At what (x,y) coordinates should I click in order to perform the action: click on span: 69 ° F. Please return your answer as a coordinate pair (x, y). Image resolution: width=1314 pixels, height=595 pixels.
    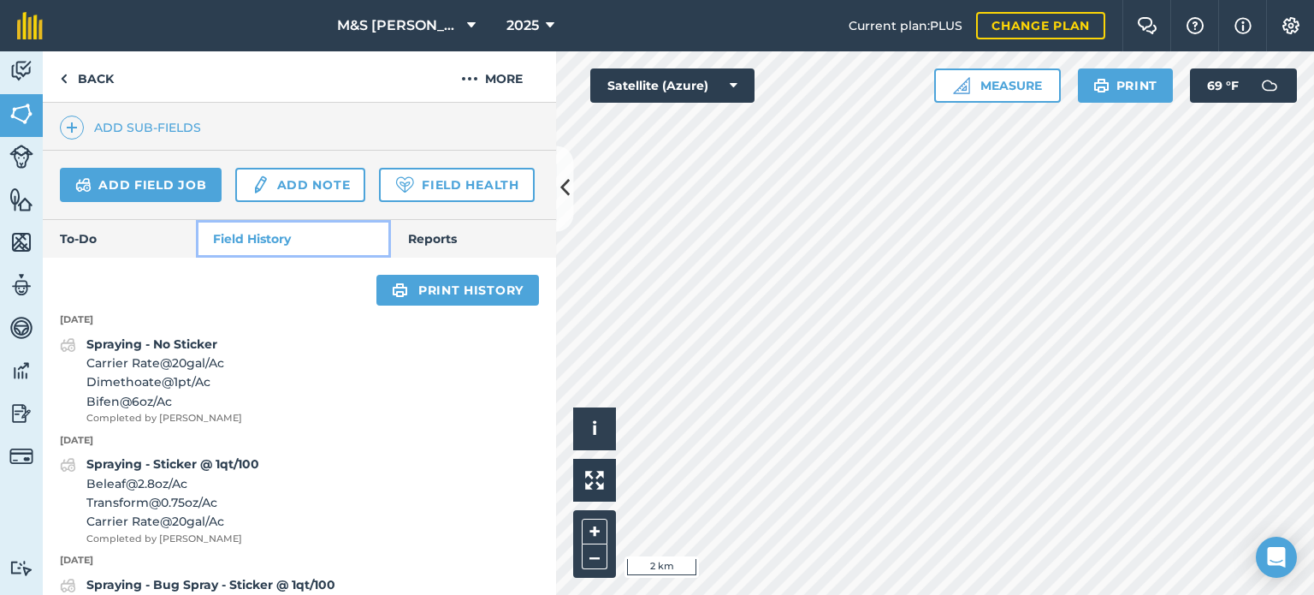
    Looking at the image, I should click on (1223, 86).